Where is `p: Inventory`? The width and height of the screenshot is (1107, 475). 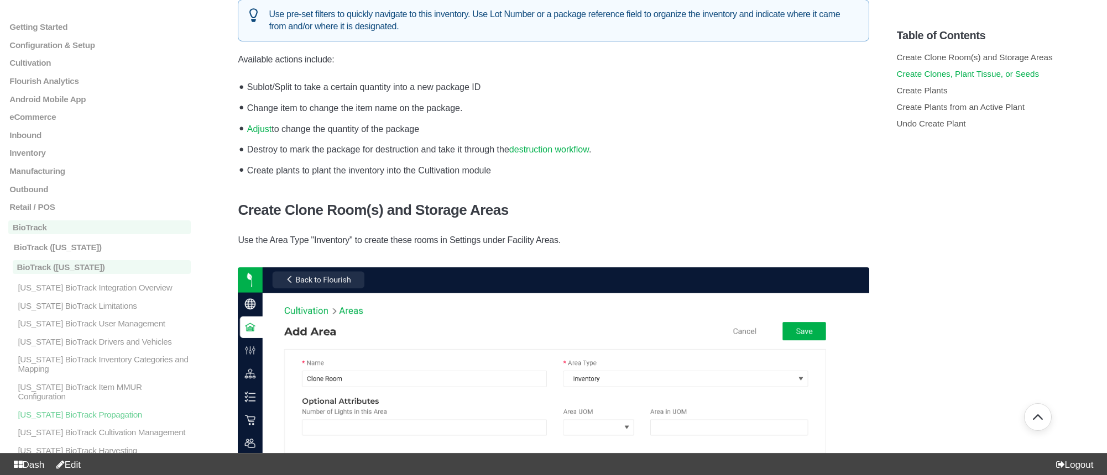 p: Inventory is located at coordinates (100, 153).